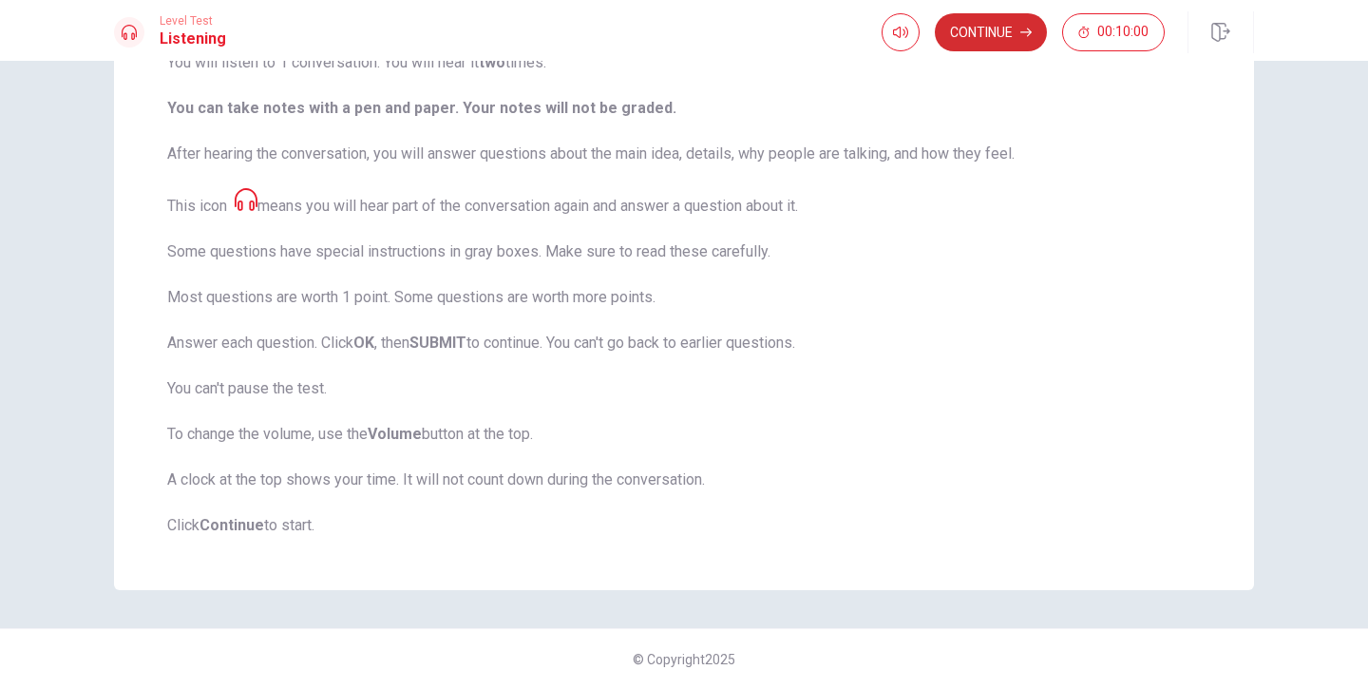  Describe the element at coordinates (394, 433) in the screenshot. I see `strong: Volume` at that location.